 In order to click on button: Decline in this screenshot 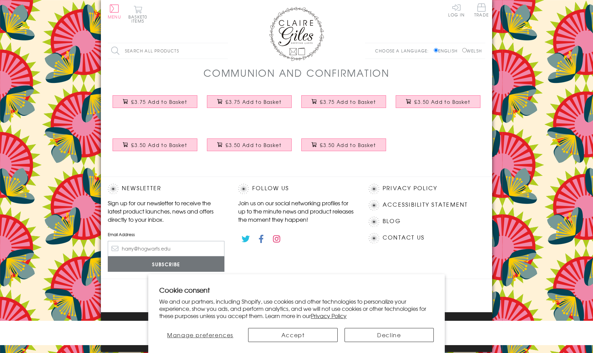, I will do `click(389, 335)`.